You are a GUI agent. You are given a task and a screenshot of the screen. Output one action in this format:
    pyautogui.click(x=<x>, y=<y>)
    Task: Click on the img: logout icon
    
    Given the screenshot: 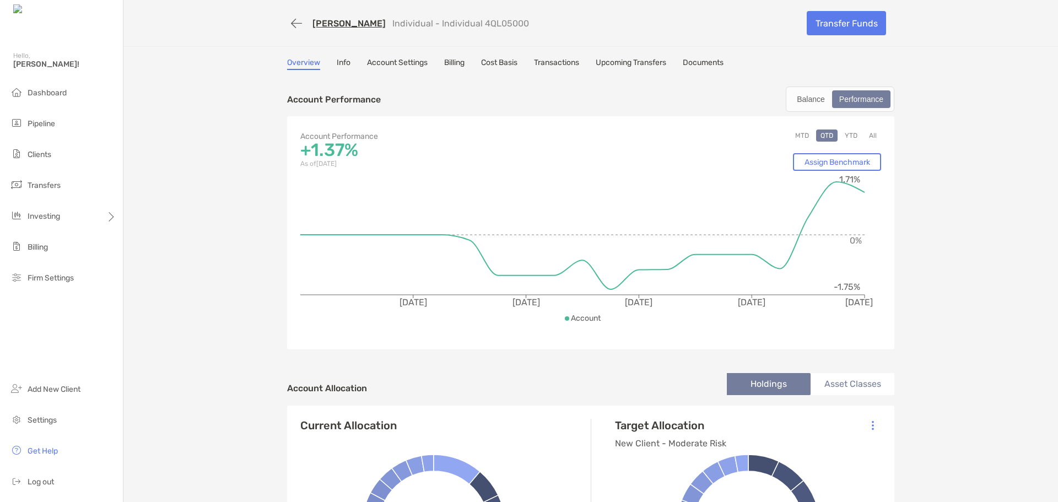 What is the action you would take?
    pyautogui.click(x=17, y=481)
    